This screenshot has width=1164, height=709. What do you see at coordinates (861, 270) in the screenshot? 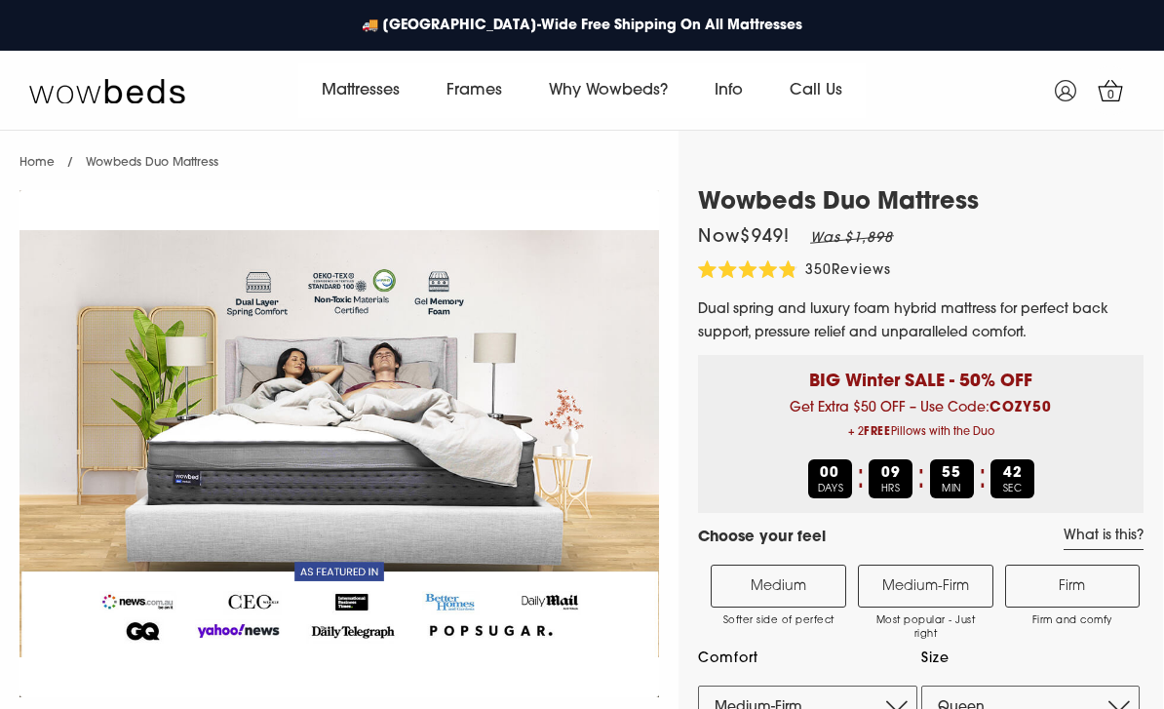
I see `span: Reviews` at bounding box center [861, 270].